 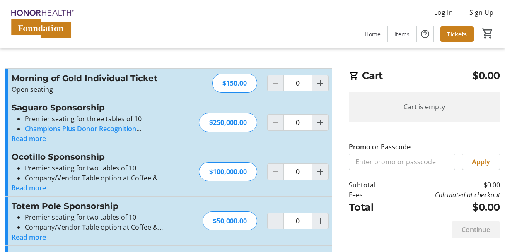 What do you see at coordinates (443, 12) in the screenshot?
I see `button: Log In` at bounding box center [443, 12].